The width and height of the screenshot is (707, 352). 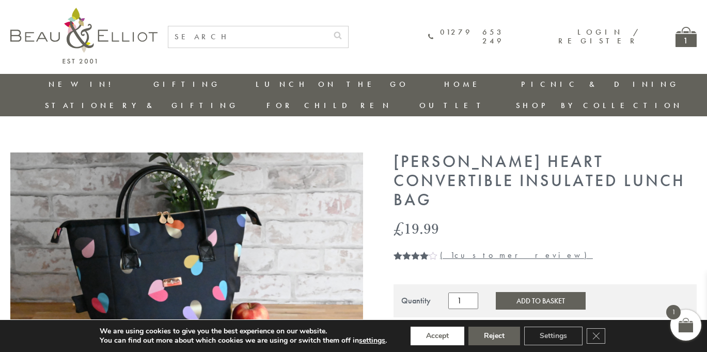 I want to click on input: Product quantity, so click(x=463, y=301).